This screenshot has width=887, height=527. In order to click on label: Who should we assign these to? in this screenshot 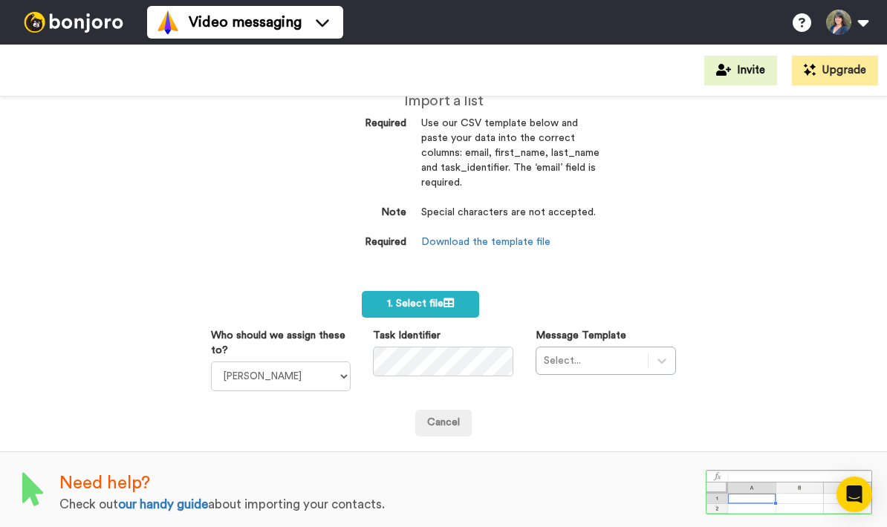, I will do `click(281, 343)`.